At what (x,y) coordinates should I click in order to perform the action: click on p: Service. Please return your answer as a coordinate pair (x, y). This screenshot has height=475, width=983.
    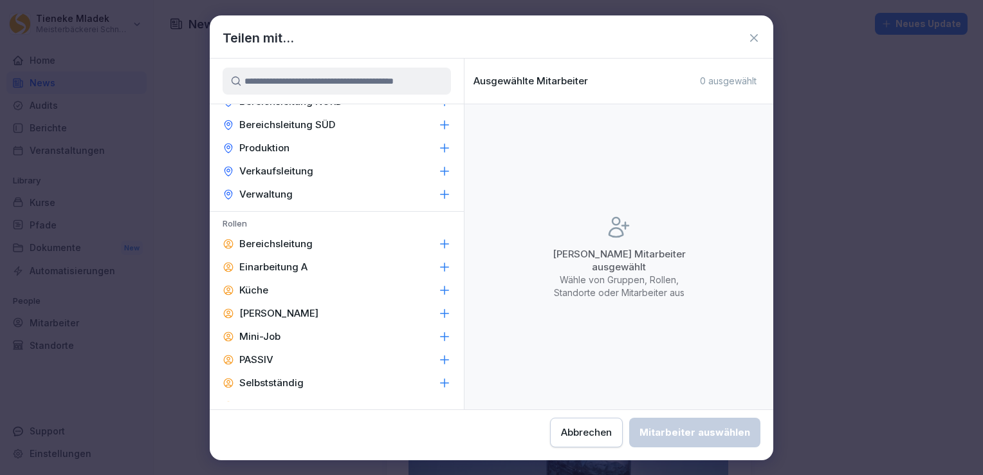
    Looking at the image, I should click on (257, 406).